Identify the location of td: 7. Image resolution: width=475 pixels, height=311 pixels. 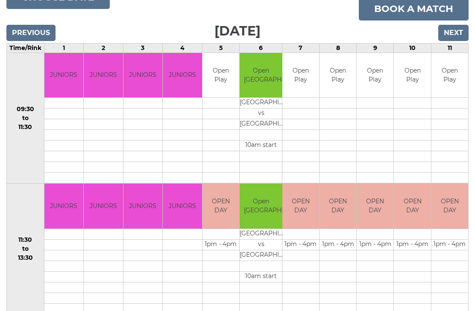
(300, 48).